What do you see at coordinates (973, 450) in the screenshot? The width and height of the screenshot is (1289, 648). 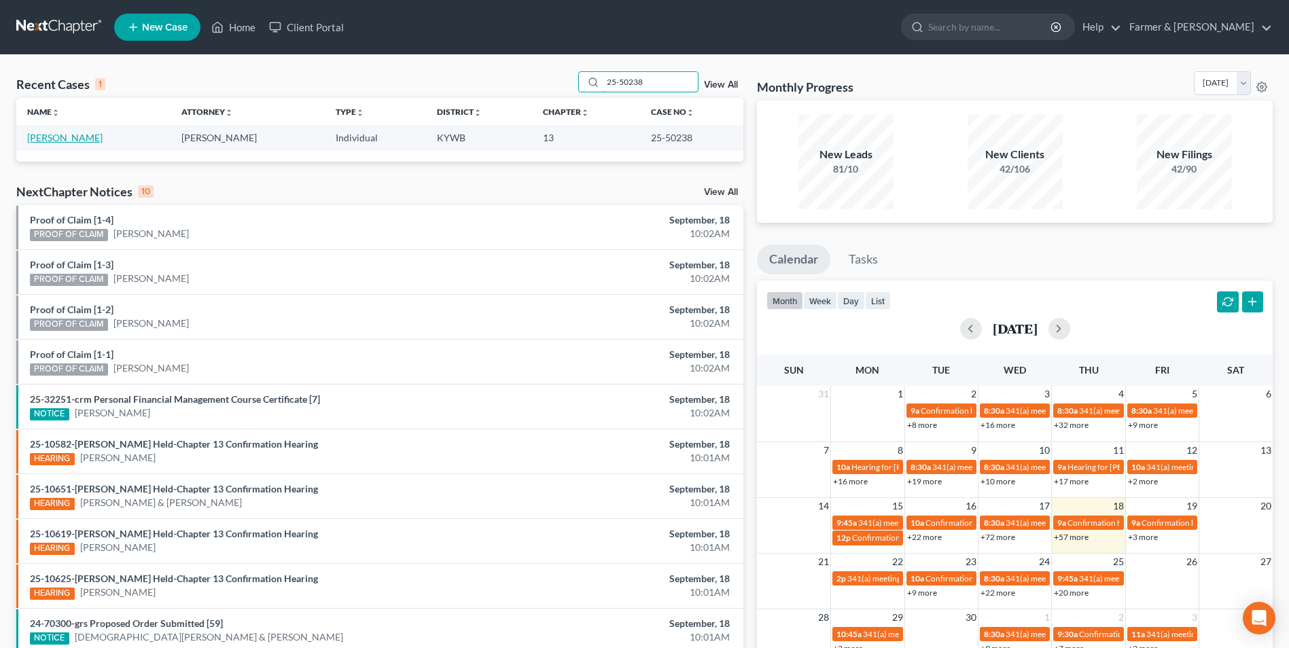 I see `span: 9` at bounding box center [973, 450].